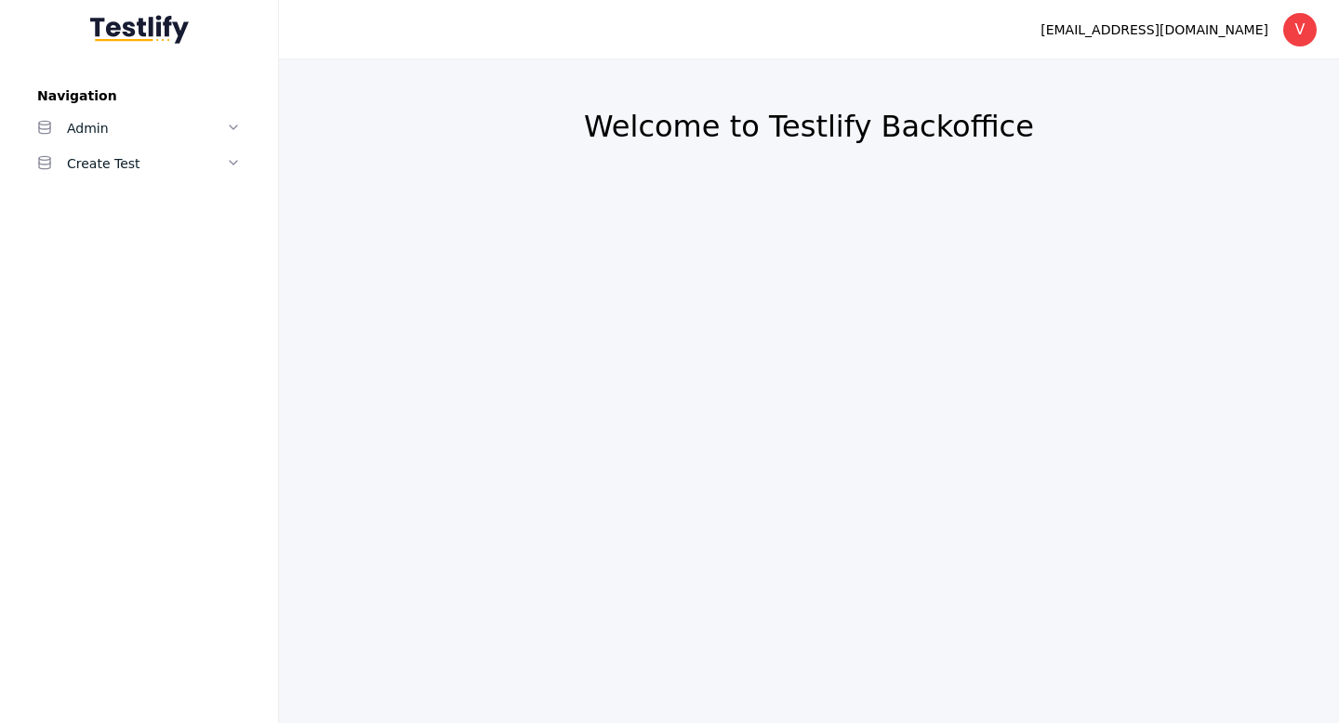 This screenshot has width=1339, height=723. Describe the element at coordinates (139, 96) in the screenshot. I see `label: Navigation` at that location.